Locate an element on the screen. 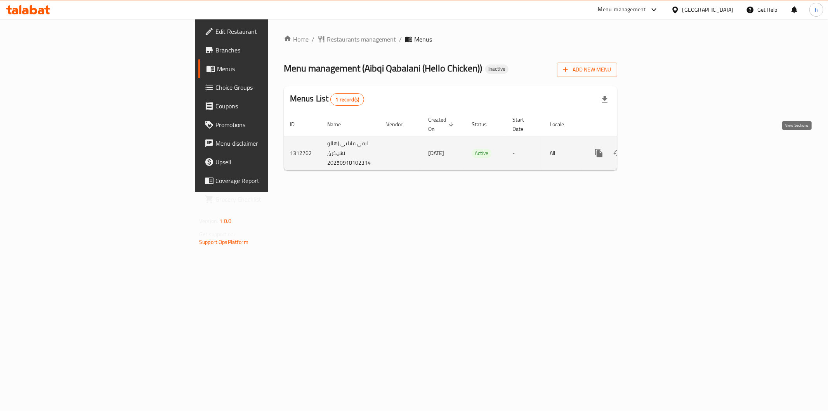 This screenshot has height=411, width=828. div: Inactive is located at coordinates (497, 69).